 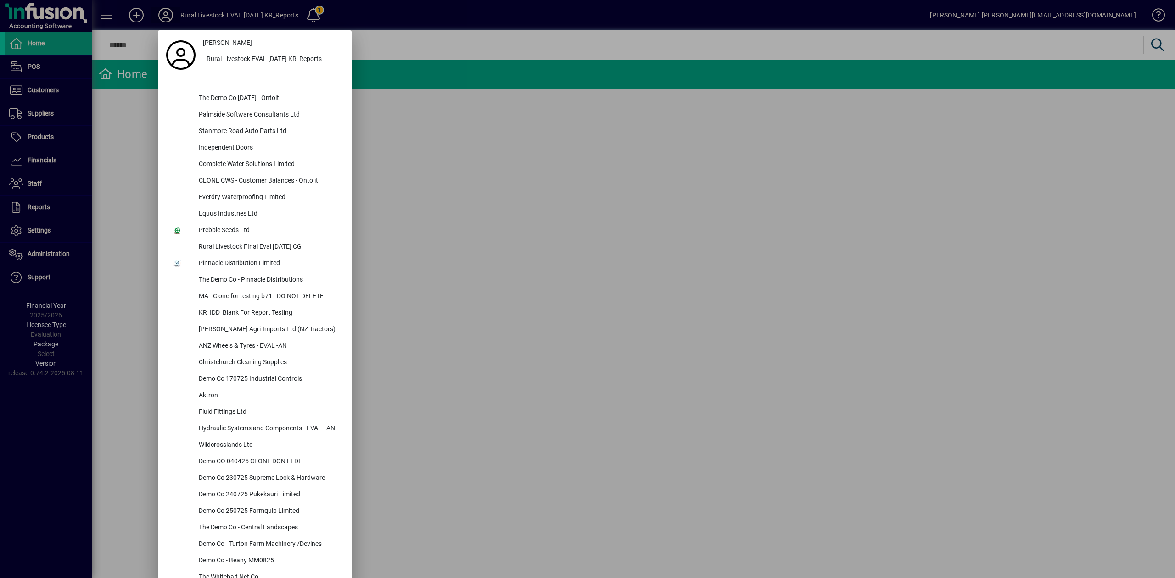 I want to click on button: Palmside Software Consultants Ltd, so click(x=255, y=115).